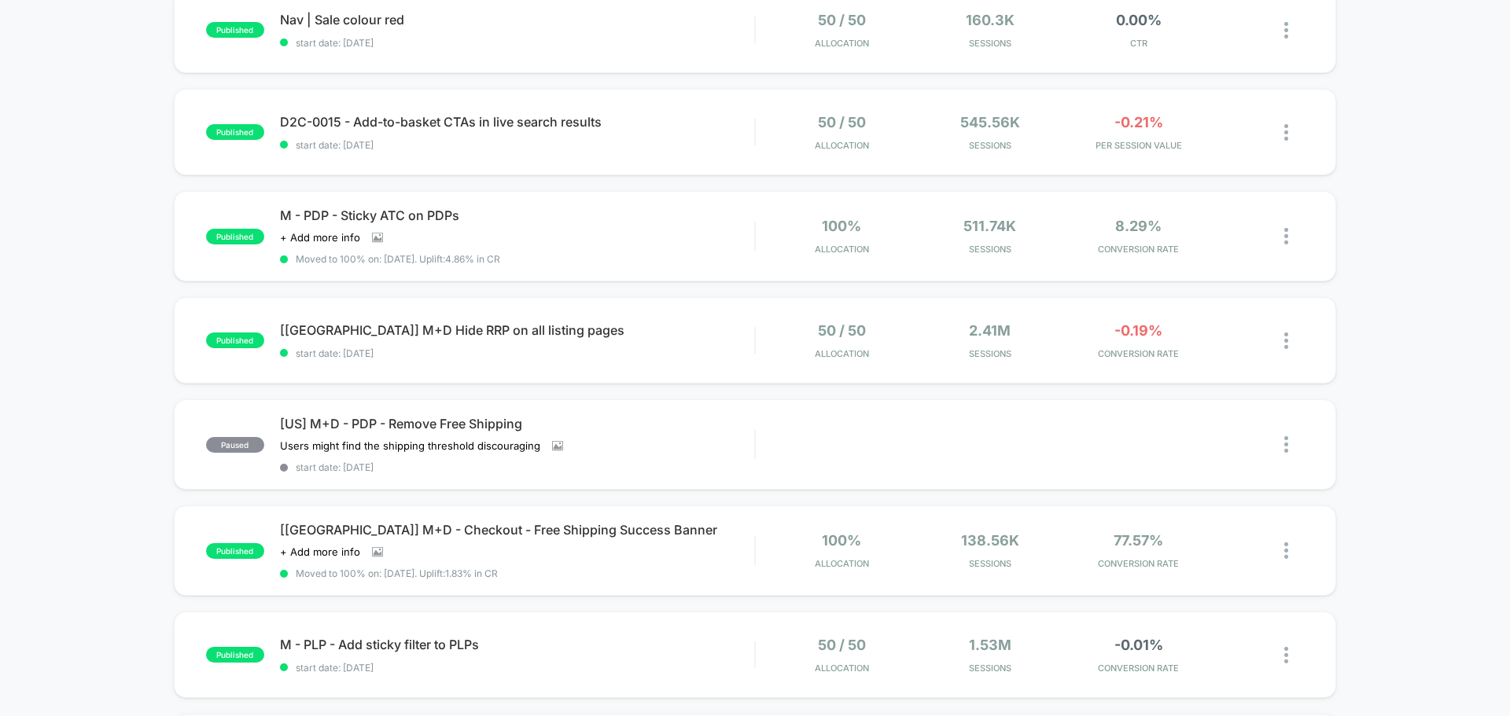 The height and width of the screenshot is (716, 1510). What do you see at coordinates (990, 540) in the screenshot?
I see `span: 138.56k` at bounding box center [990, 540].